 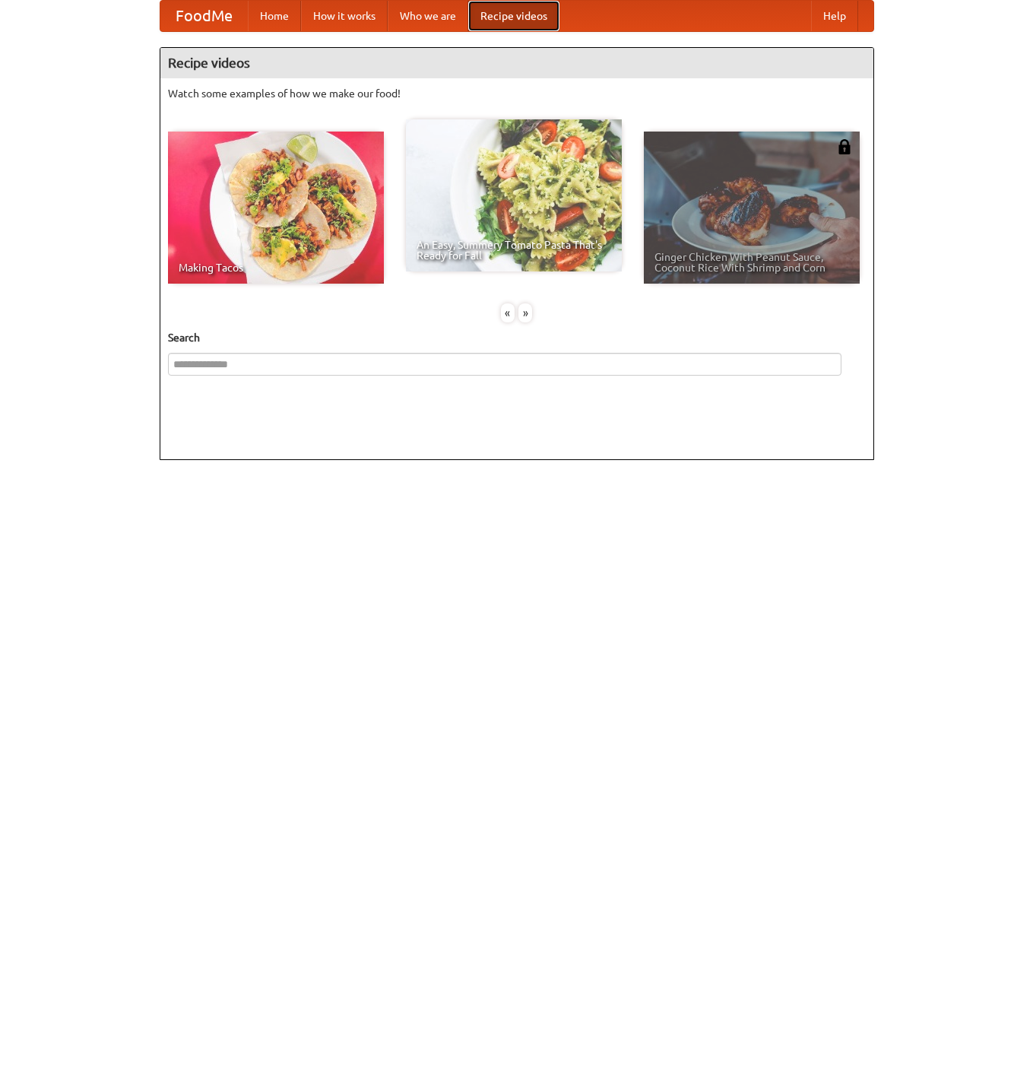 I want to click on img: 483408.png, so click(x=844, y=147).